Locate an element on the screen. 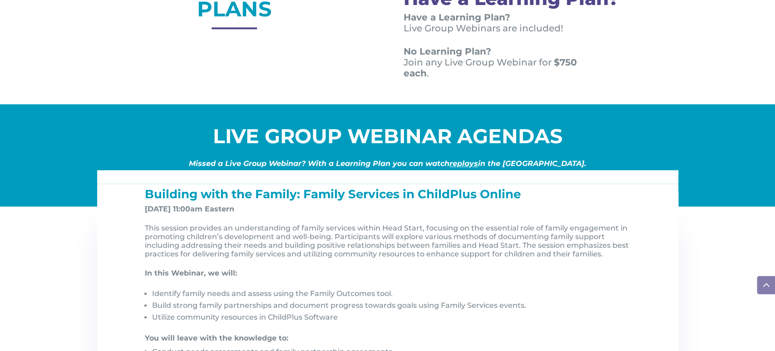 Image resolution: width=775 pixels, height=351 pixels. strong: Have a Learning Plan? is located at coordinates (457, 17).